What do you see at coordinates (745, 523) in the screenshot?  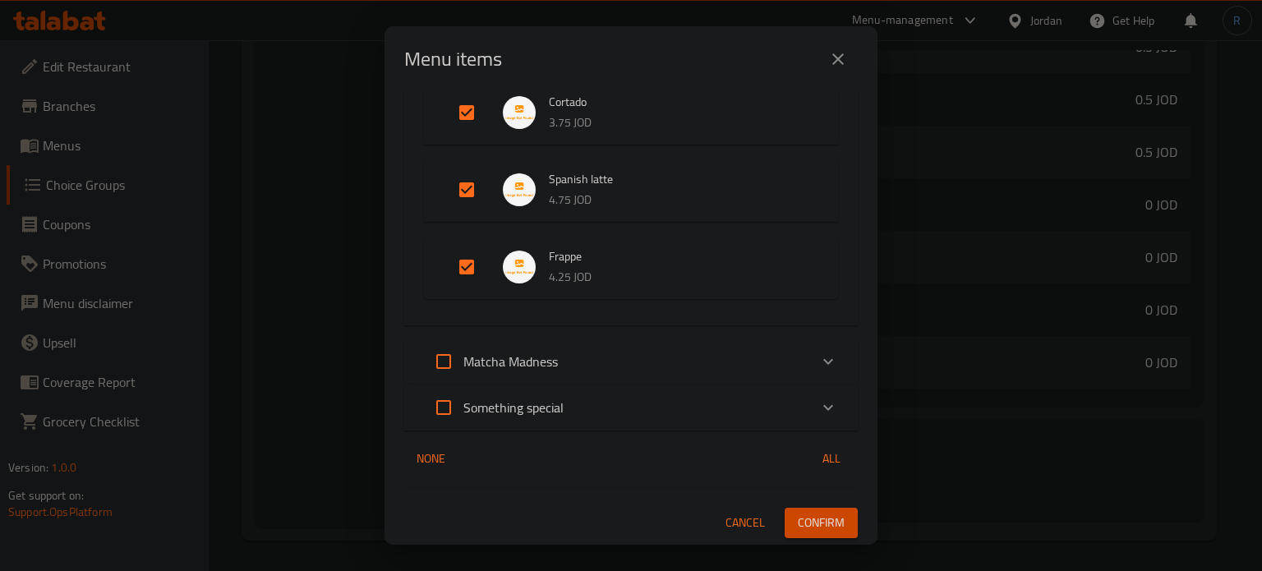 I see `span: Cancel` at bounding box center [745, 523].